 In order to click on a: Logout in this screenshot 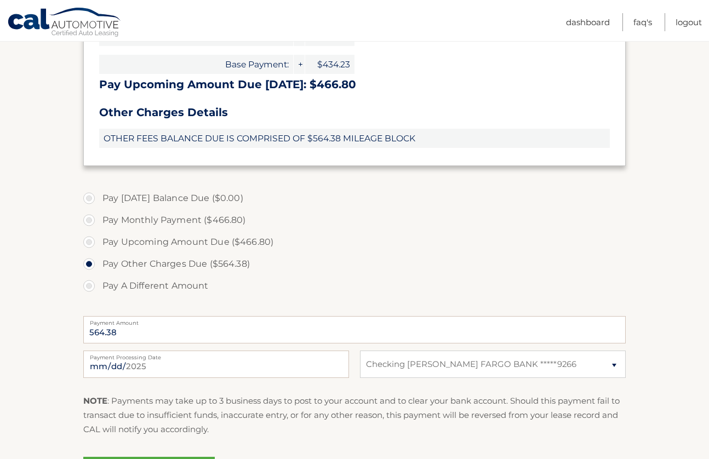, I will do `click(689, 22)`.